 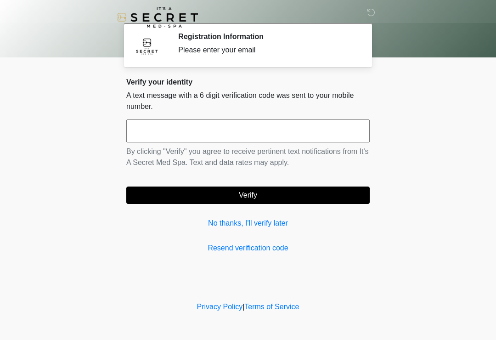 What do you see at coordinates (267, 50) in the screenshot?
I see `div: Please enter your email` at bounding box center [267, 50].